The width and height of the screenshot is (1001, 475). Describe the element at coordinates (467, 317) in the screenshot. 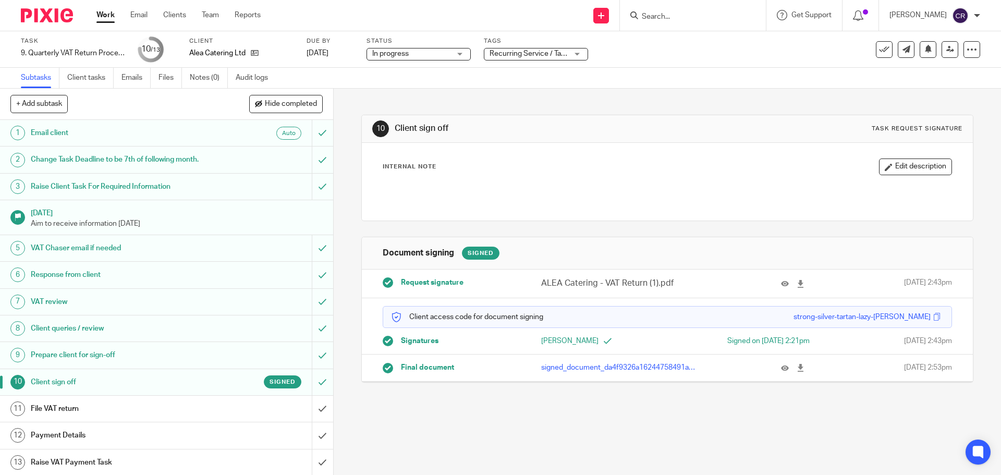

I see `p: Client access code for document signing` at that location.